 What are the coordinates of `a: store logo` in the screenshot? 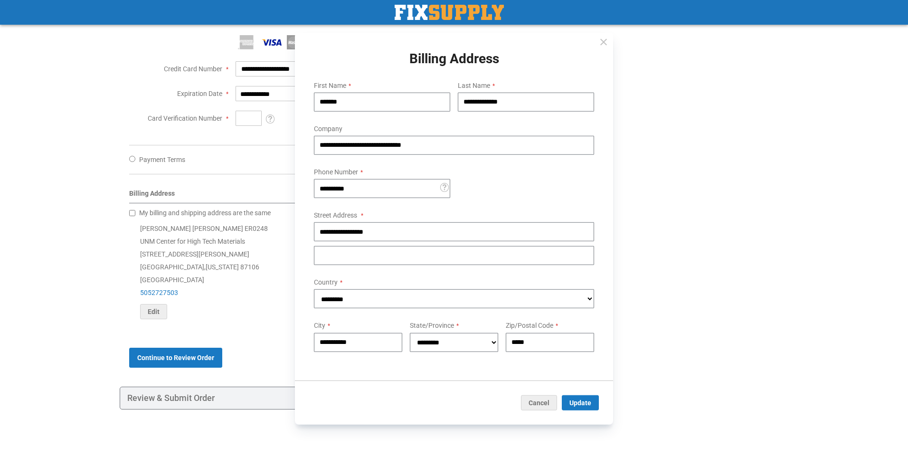 It's located at (449, 12).